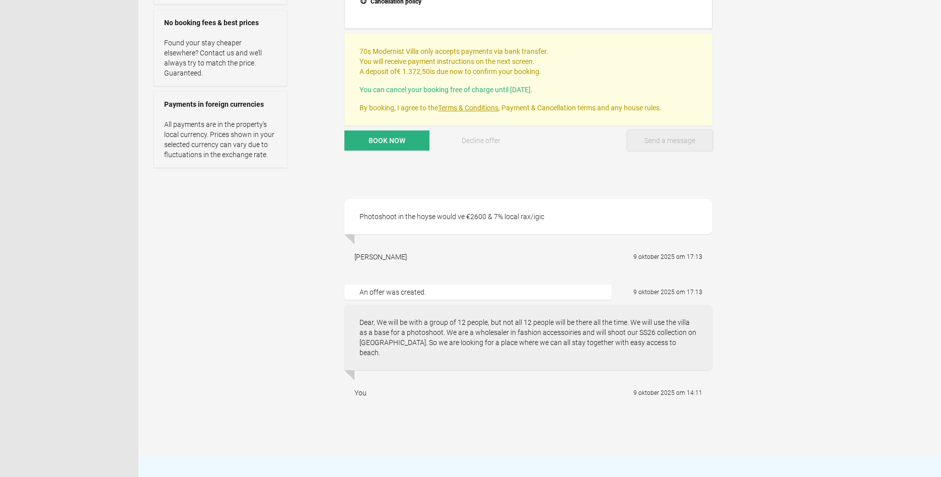 This screenshot has height=477, width=941. I want to click on span: Book now, so click(387, 140).